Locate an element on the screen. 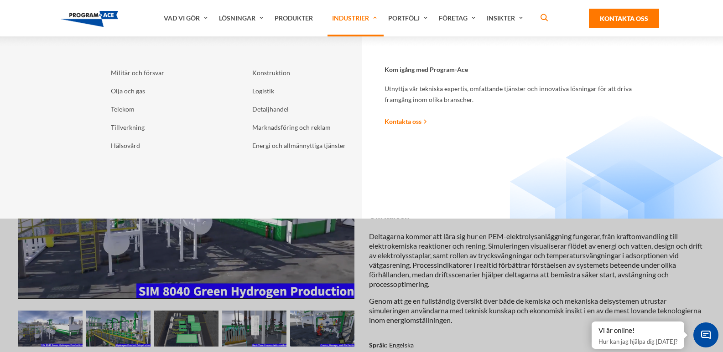 Image resolution: width=723 pixels, height=352 pixels. font: Hälsovård is located at coordinates (125, 145).